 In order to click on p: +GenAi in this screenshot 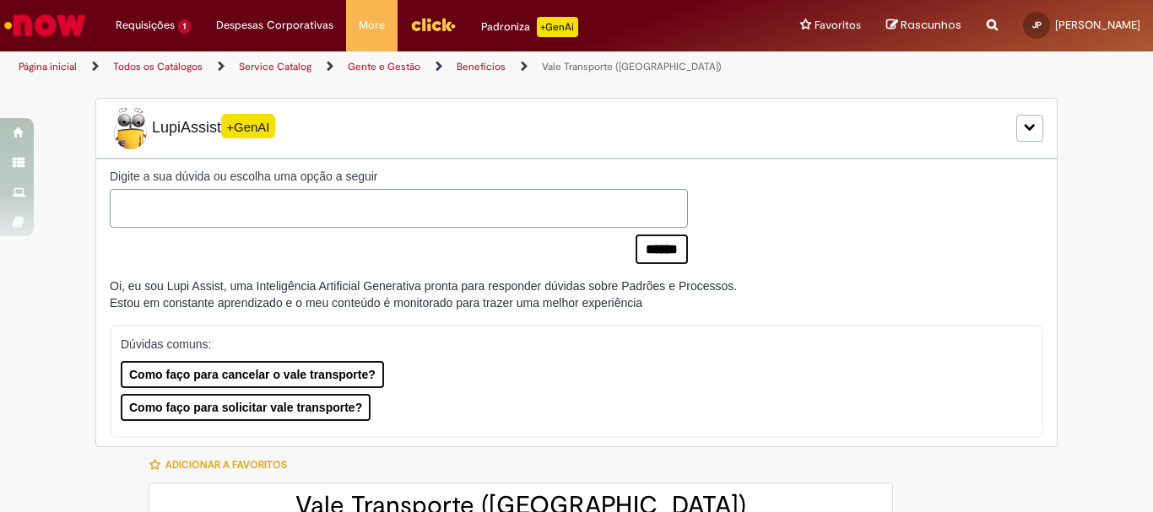, I will do `click(557, 27)`.